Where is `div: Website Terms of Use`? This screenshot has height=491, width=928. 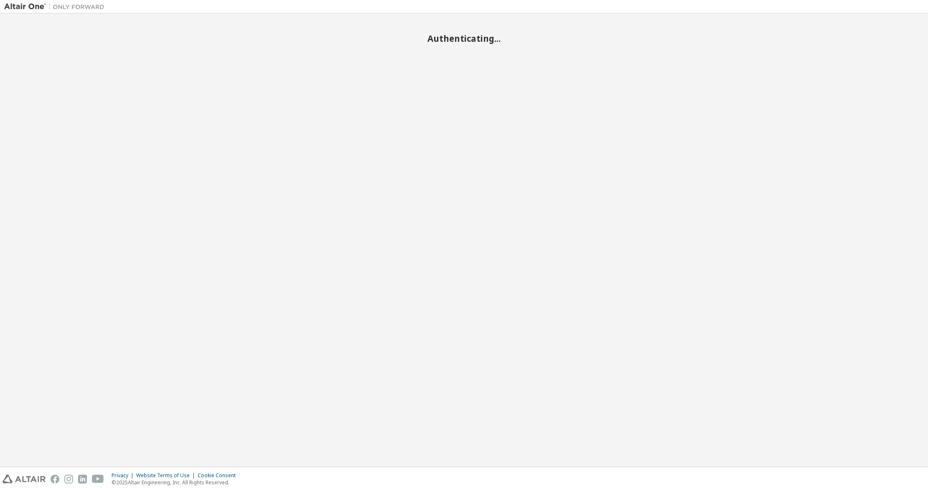
div: Website Terms of Use is located at coordinates (167, 476).